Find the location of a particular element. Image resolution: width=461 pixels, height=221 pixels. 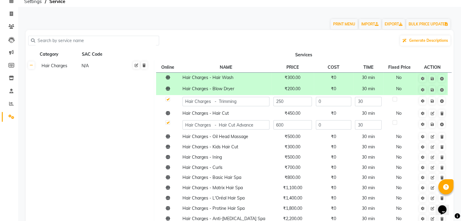

span: Hair Charges - Protine Hair Spa is located at coordinates (213, 208).